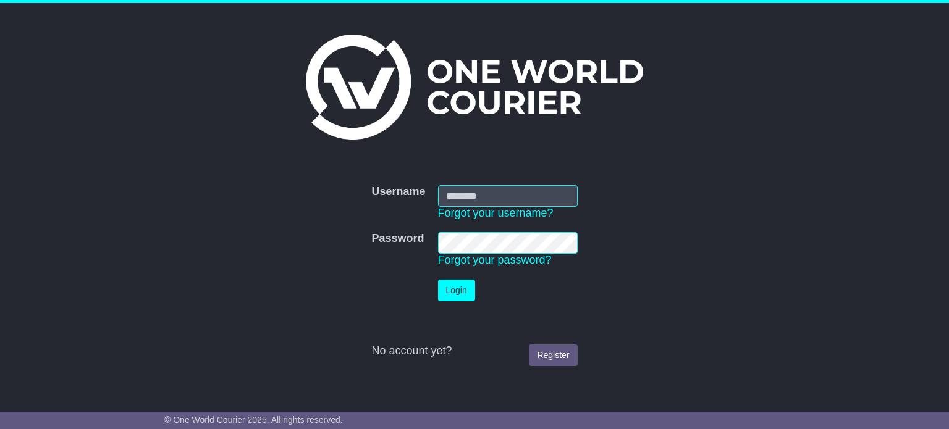 This screenshot has width=949, height=429. What do you see at coordinates (398, 192) in the screenshot?
I see `label: Username` at bounding box center [398, 192].